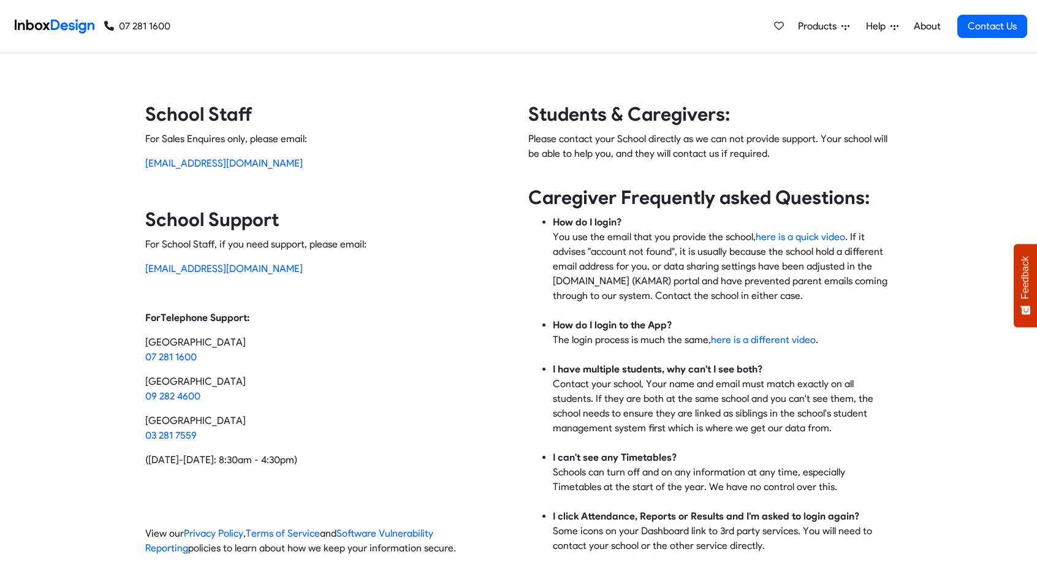 This screenshot has width=1037, height=571. Describe the element at coordinates (173, 396) in the screenshot. I see `a: 09 282 4600` at that location.